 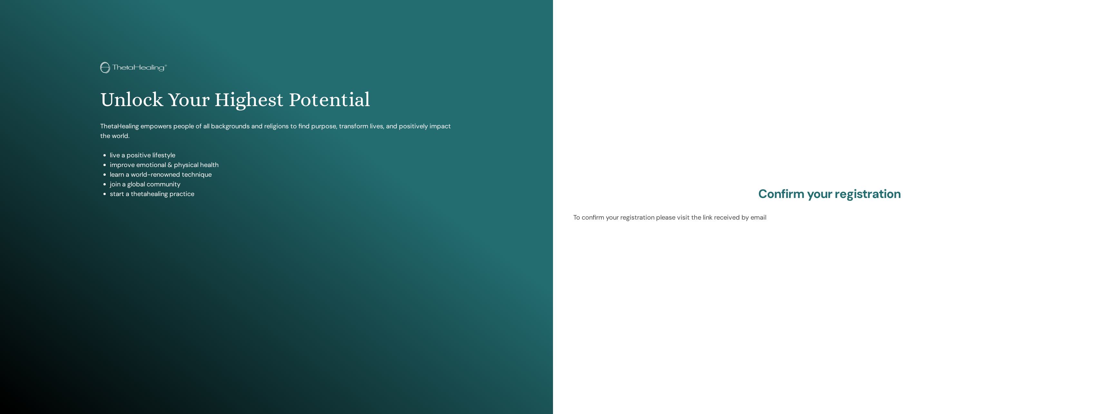 I want to click on h1: Unlock Your Highest Potential, so click(x=277, y=100).